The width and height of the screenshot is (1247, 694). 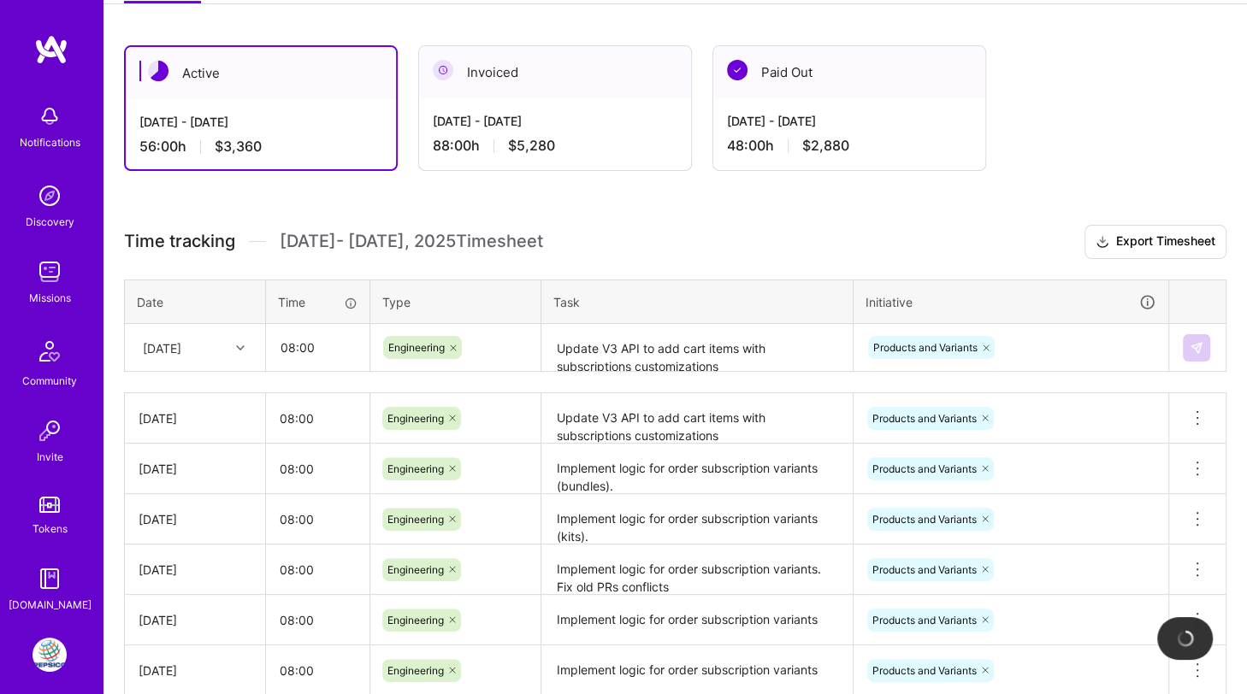 What do you see at coordinates (1102, 242) in the screenshot?
I see `i: icon Download` at bounding box center [1102, 242].